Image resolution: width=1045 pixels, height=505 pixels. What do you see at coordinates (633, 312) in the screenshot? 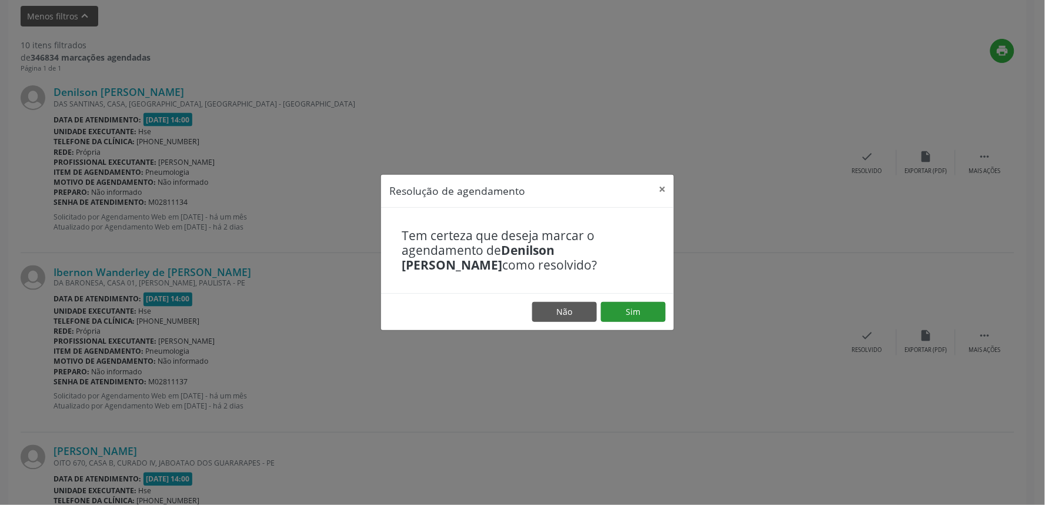
I see `button: Sim` at bounding box center [633, 312].